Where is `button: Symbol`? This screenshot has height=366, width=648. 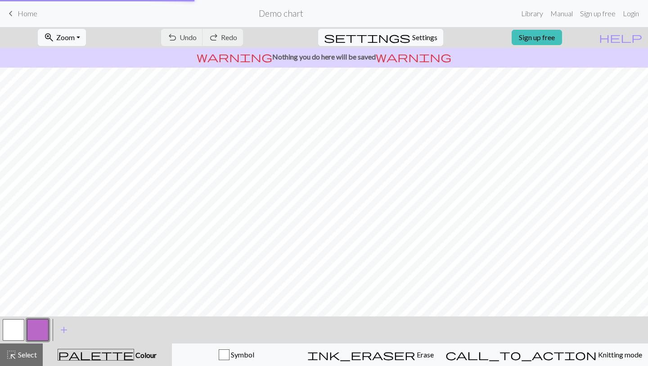 button: Symbol is located at coordinates (237, 354).